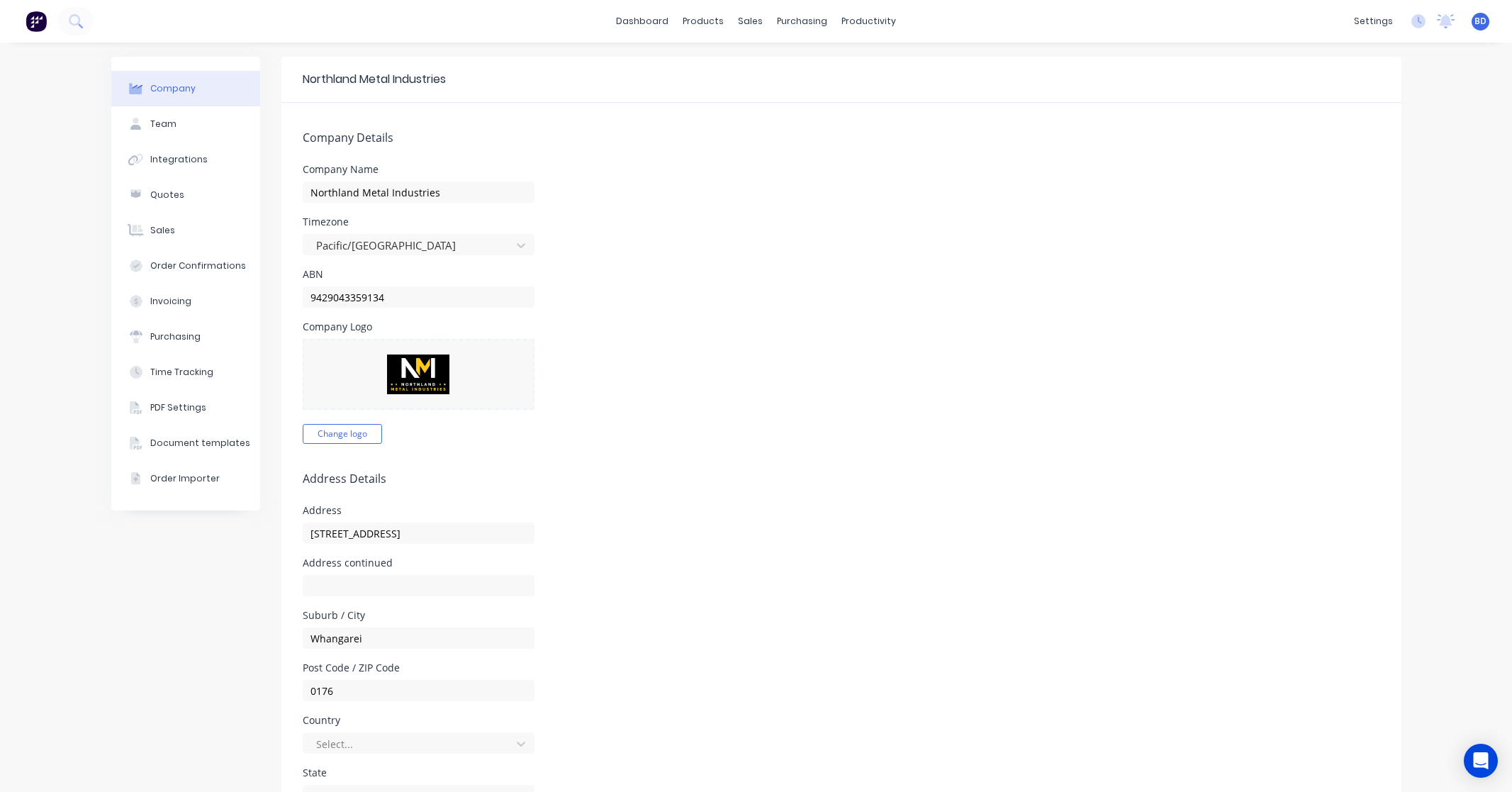 This screenshot has height=792, width=1512. I want to click on button: Team, so click(186, 124).